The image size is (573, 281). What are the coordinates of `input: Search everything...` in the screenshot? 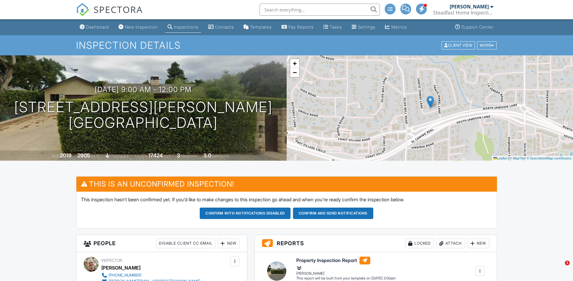 It's located at (320, 10).